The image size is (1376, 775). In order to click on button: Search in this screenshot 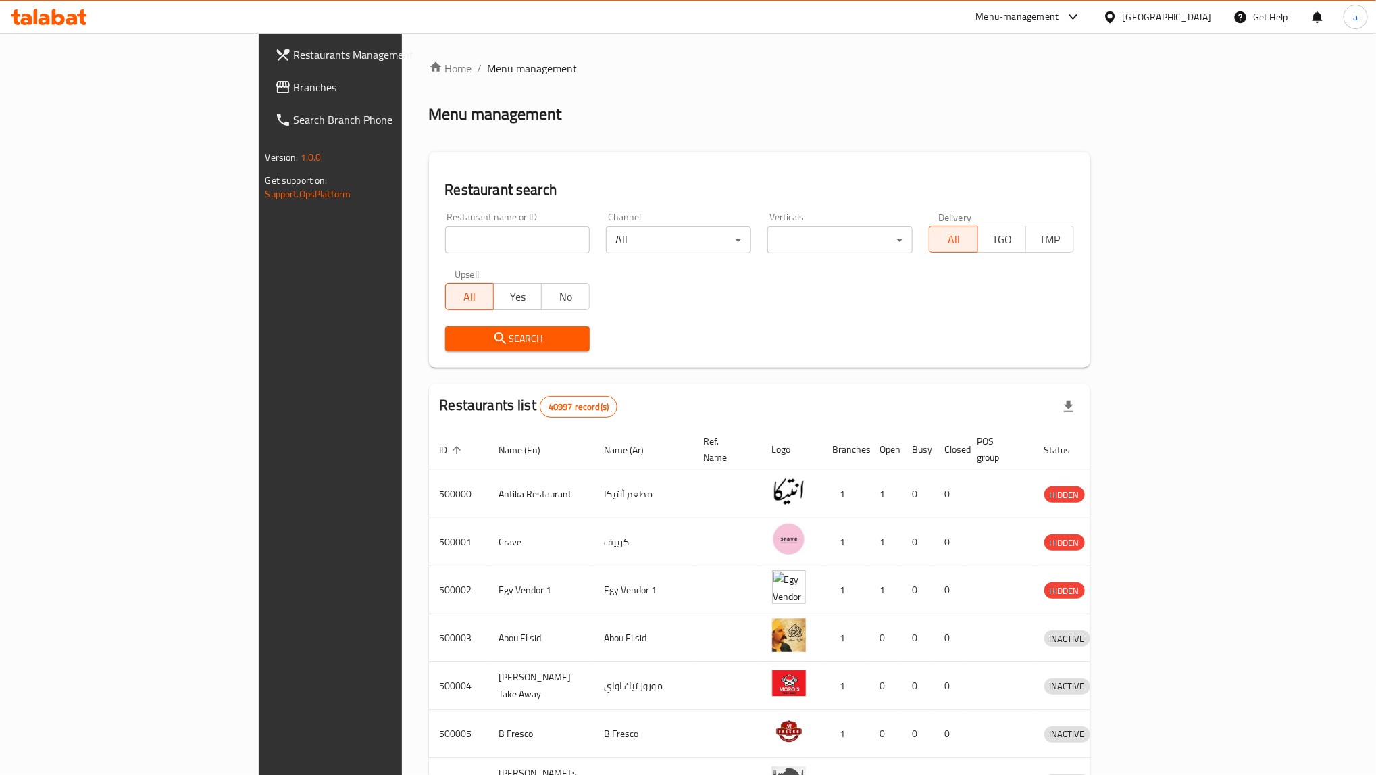, I will do `click(517, 338)`.